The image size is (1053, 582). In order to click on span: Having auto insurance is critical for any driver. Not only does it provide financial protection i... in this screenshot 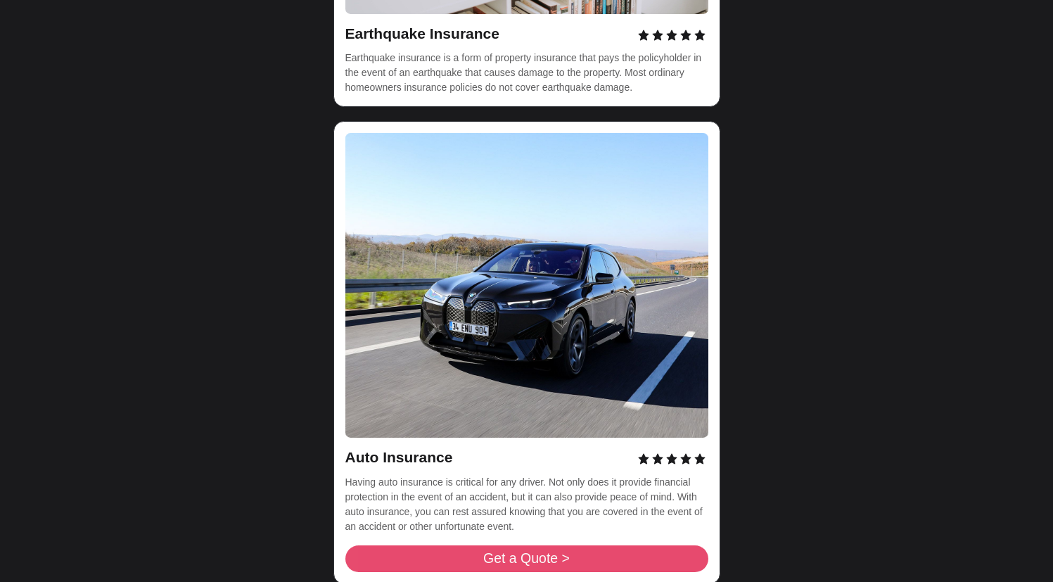, I will do `click(526, 504)`.